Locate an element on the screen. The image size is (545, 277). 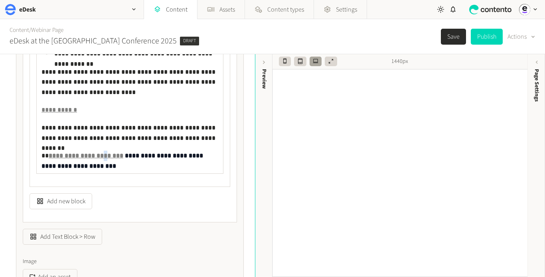
img: Unni Nambiar is located at coordinates (525, 10).